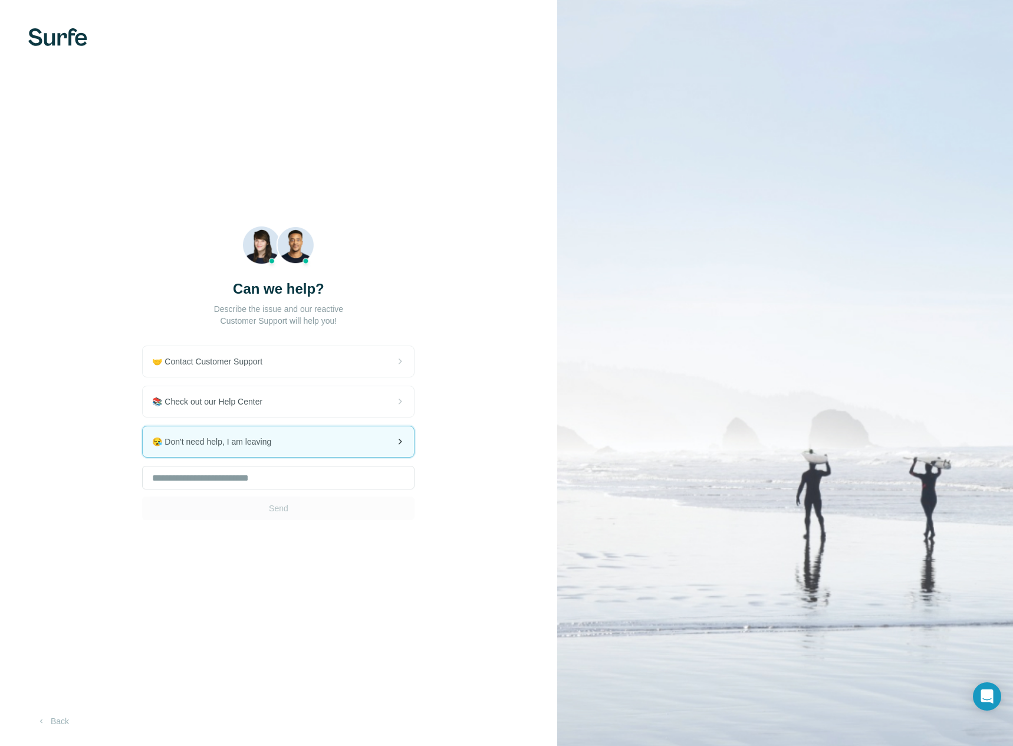 The width and height of the screenshot is (1013, 746). I want to click on img: Surfe's logo, so click(58, 37).